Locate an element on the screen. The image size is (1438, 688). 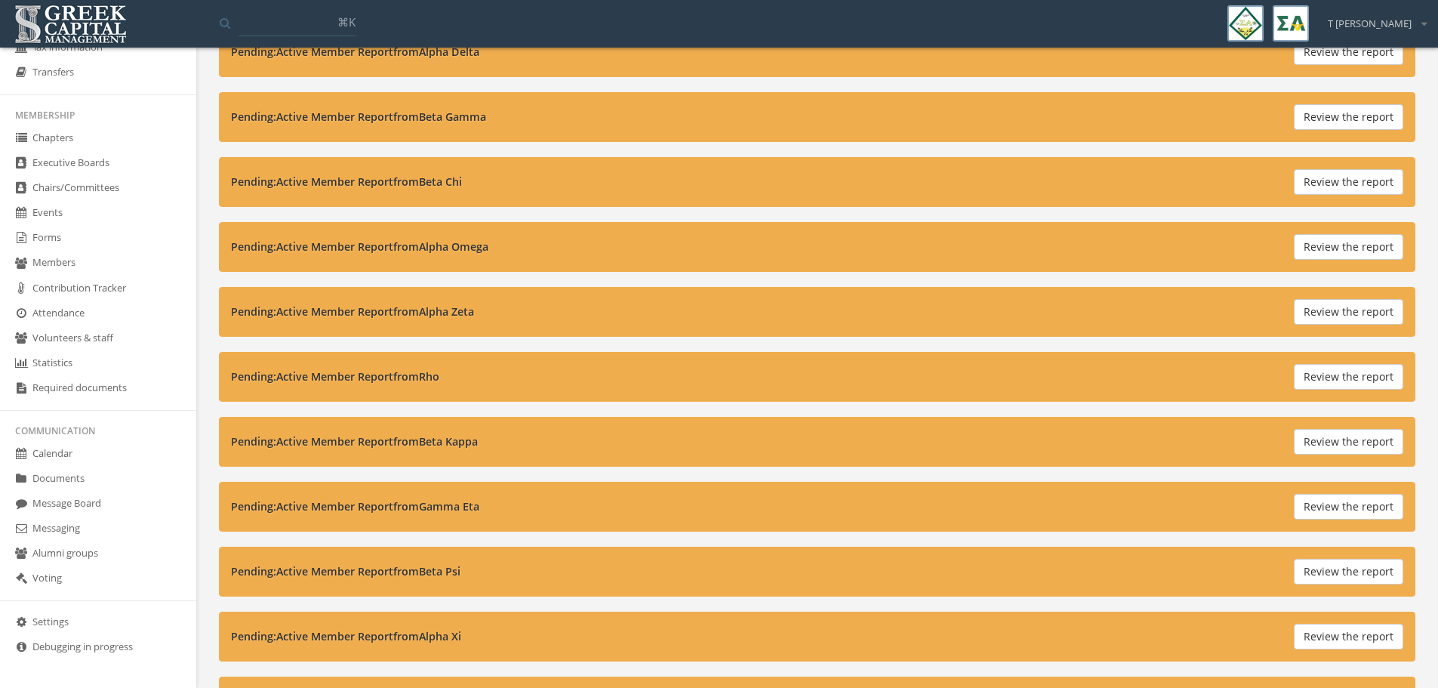
strong: Pending: Active Member Report from Beta Kappa is located at coordinates (354, 441).